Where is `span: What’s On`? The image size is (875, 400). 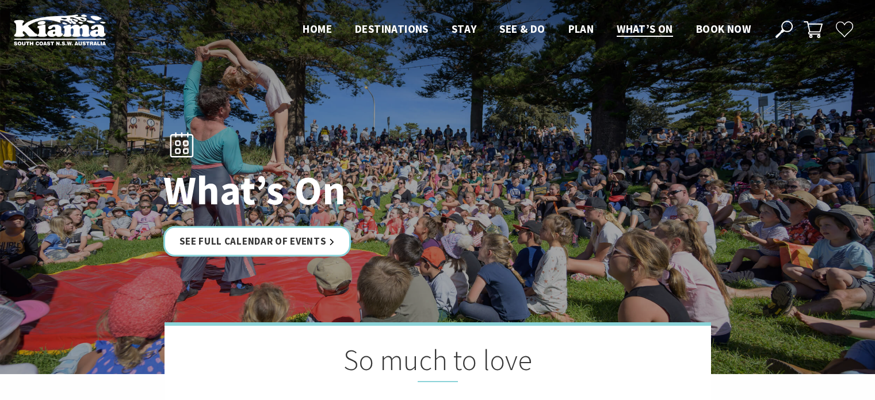
span: What’s On is located at coordinates (645, 29).